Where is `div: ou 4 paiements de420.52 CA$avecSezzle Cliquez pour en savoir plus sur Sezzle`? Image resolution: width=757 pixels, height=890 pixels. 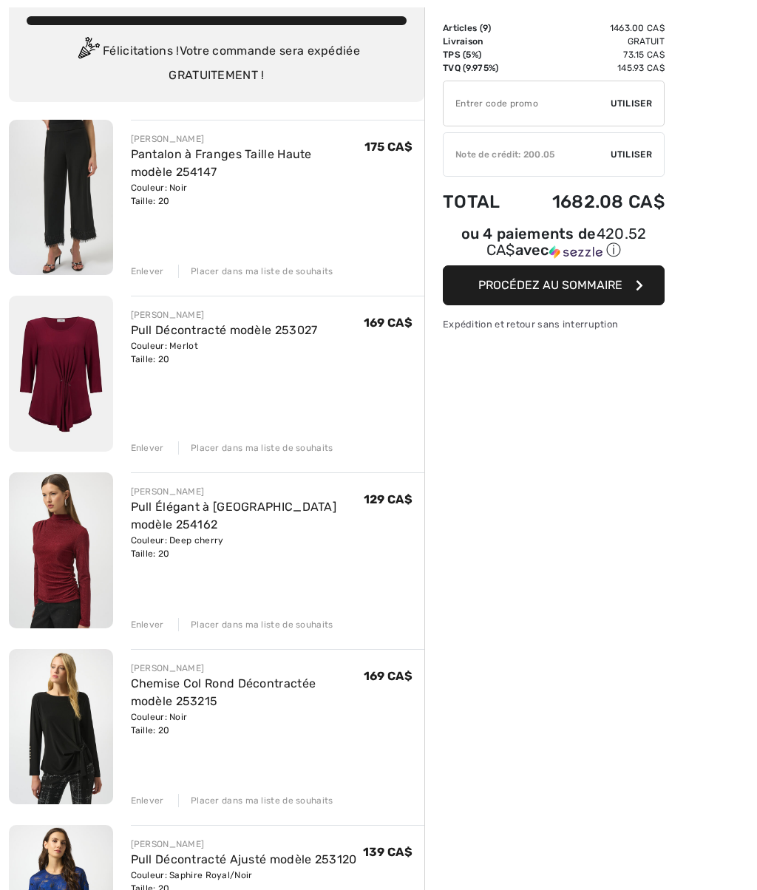 div: ou 4 paiements de420.52 CA$avecSezzle Cliquez pour en savoir plus sur Sezzle is located at coordinates (553, 246).